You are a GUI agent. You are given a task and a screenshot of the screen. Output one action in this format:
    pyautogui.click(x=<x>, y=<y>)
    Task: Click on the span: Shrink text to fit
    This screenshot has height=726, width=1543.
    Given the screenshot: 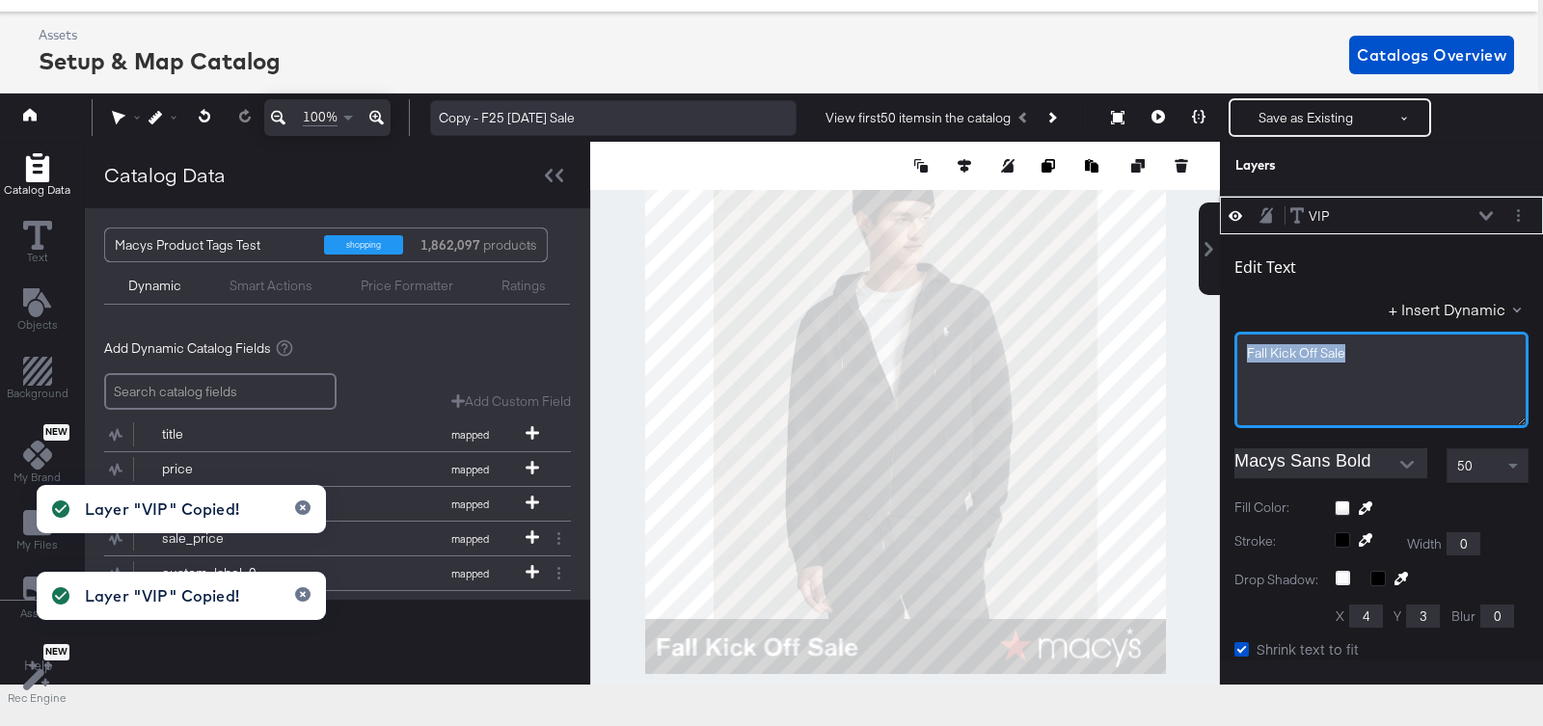 What is the action you would take?
    pyautogui.click(x=1308, y=649)
    